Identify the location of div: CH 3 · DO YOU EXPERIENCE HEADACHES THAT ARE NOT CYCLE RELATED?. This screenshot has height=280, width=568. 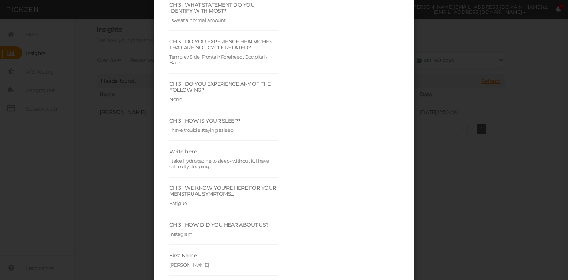
(224, 45).